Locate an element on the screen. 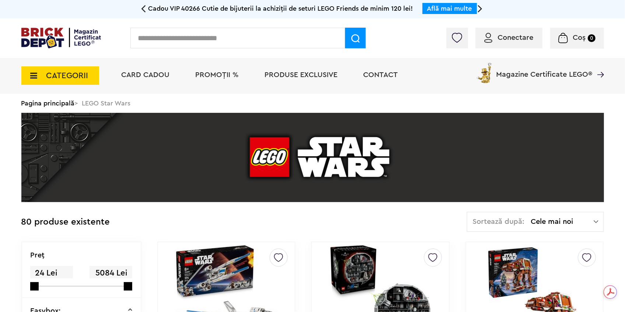 This screenshot has height=312, width=625. span: Contact is located at coordinates (381, 75).